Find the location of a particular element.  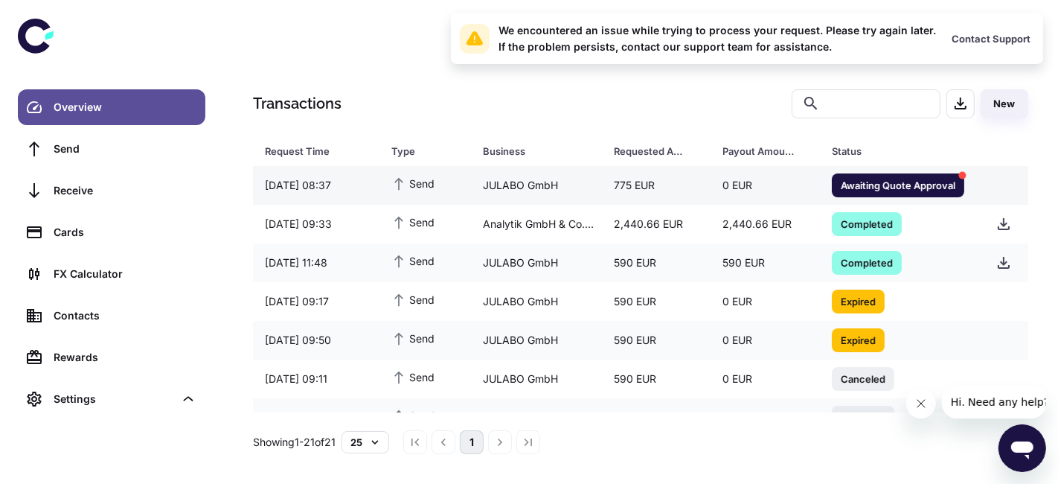

a: Contacts is located at coordinates (112, 316).